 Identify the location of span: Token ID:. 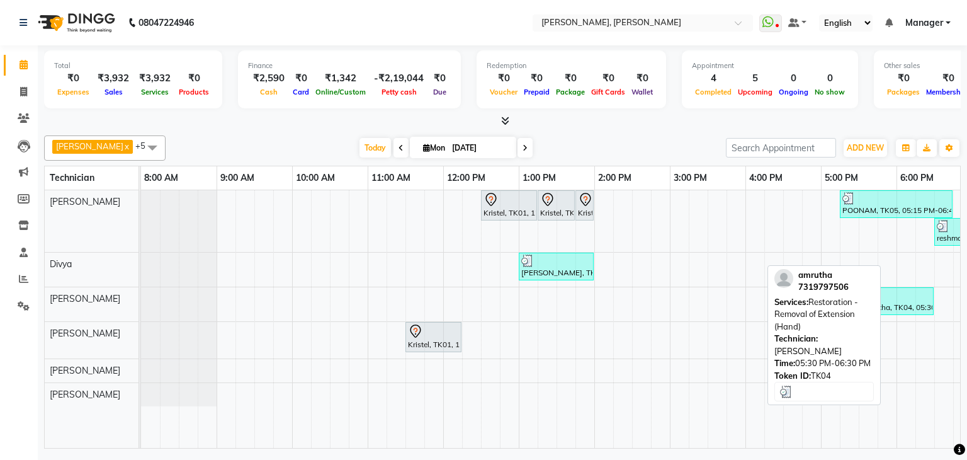
(793, 375).